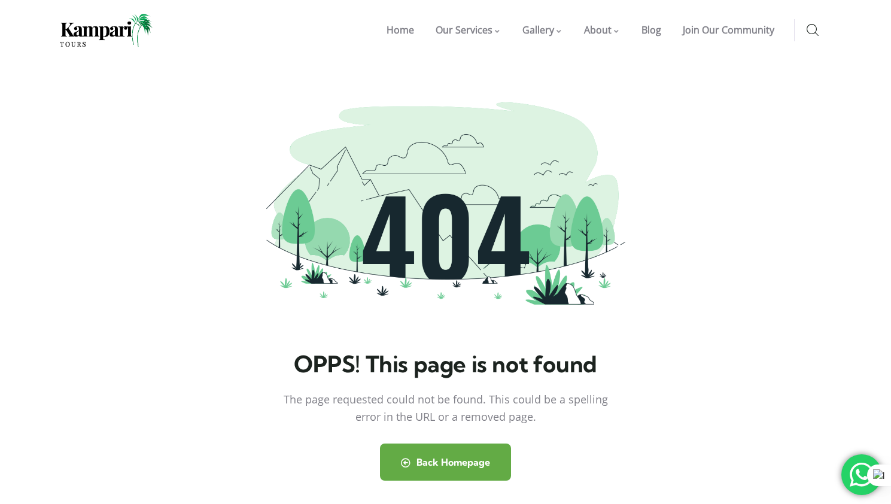  Describe the element at coordinates (728, 30) in the screenshot. I see `span: Join Our Community` at that location.